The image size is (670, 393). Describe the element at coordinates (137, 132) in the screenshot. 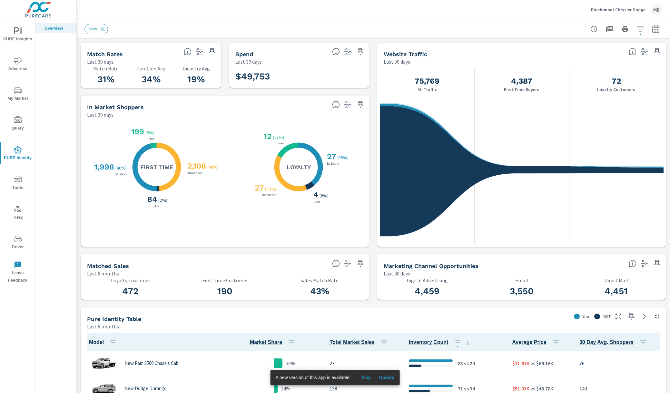

I see `h3: 199` at that location.